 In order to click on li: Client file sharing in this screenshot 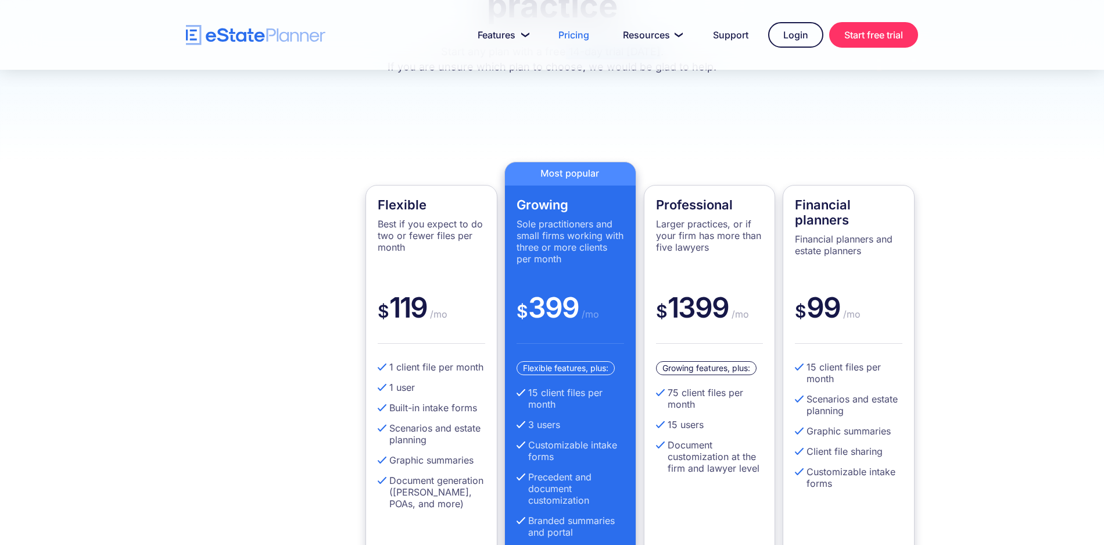, I will do `click(849, 451)`.